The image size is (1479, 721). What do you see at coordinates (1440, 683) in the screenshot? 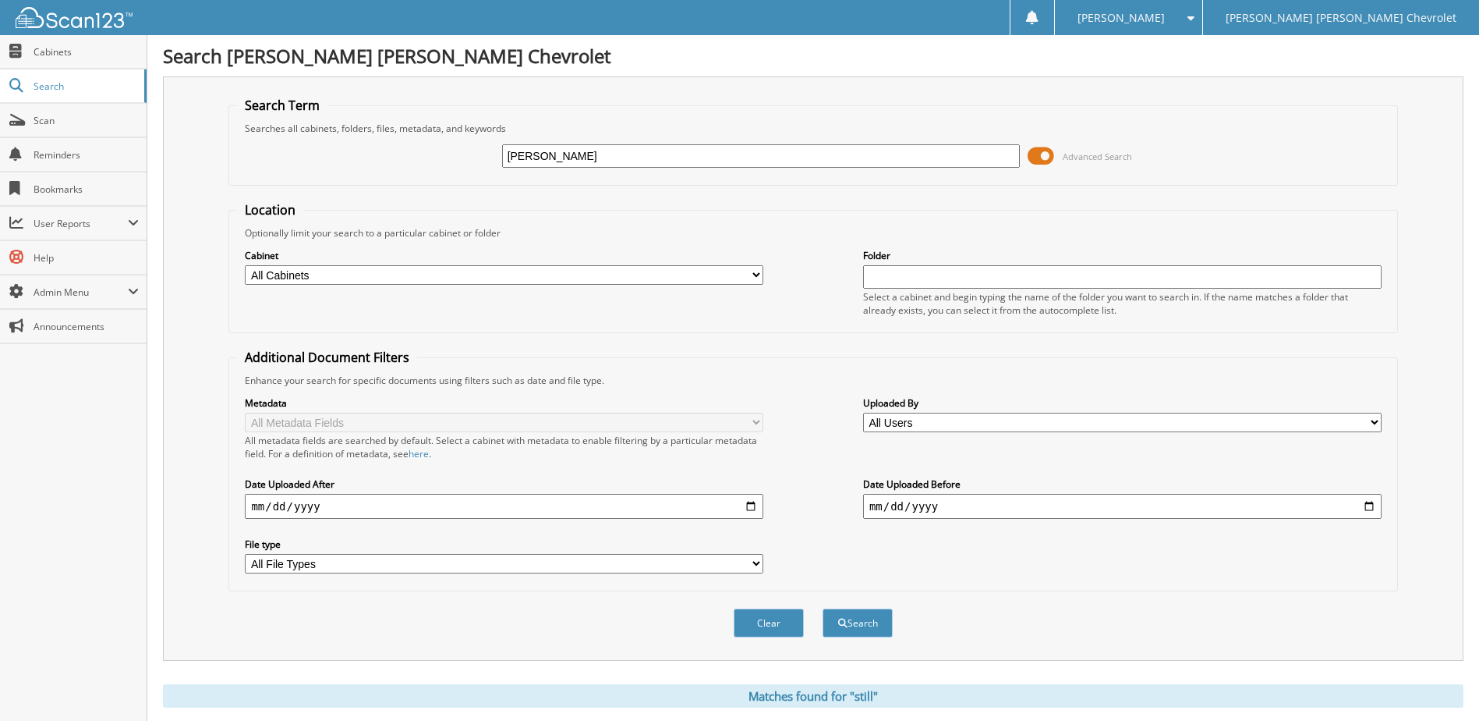
I see `div: Chat Widget` at bounding box center [1440, 683].